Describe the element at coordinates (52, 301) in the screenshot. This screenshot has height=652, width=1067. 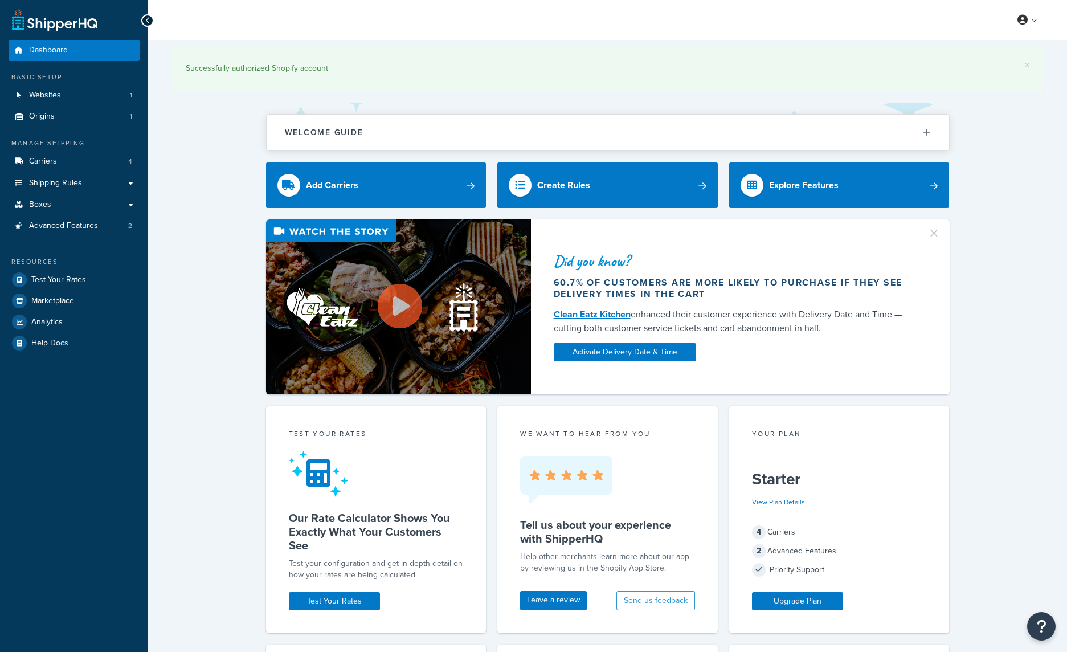
I see `span: Marketplace` at that location.